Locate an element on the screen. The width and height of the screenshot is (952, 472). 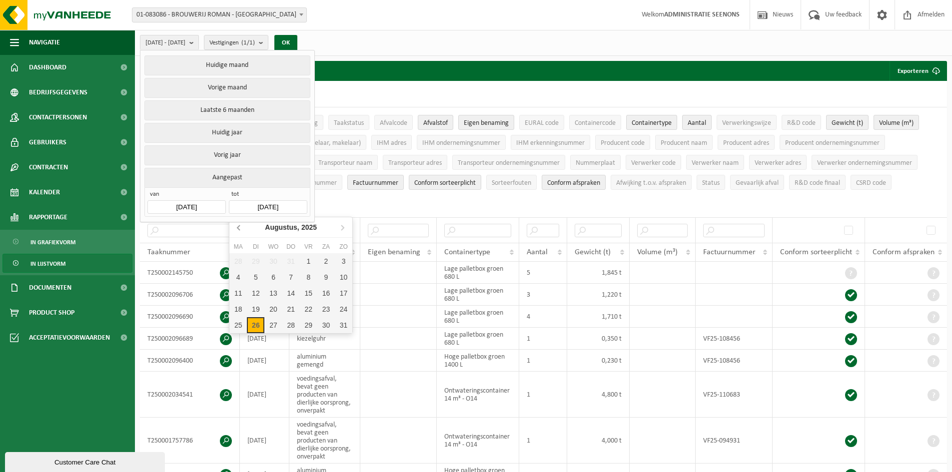
span: EURAL code is located at coordinates (542, 123).